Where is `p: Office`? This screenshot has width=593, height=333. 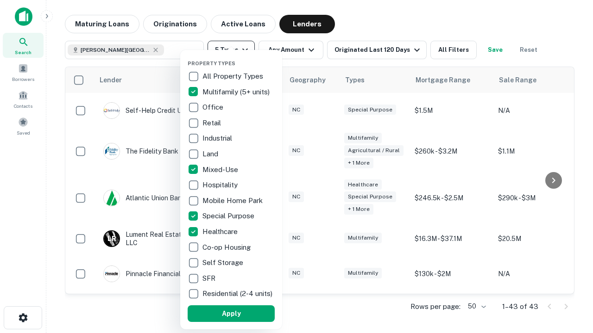
p: Office is located at coordinates (213, 107).